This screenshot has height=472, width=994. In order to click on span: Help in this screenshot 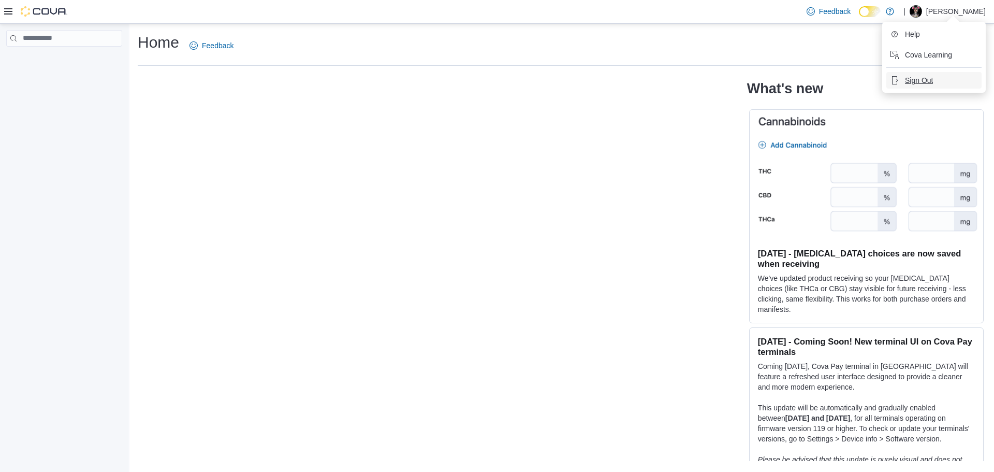, I will do `click(912, 34)`.